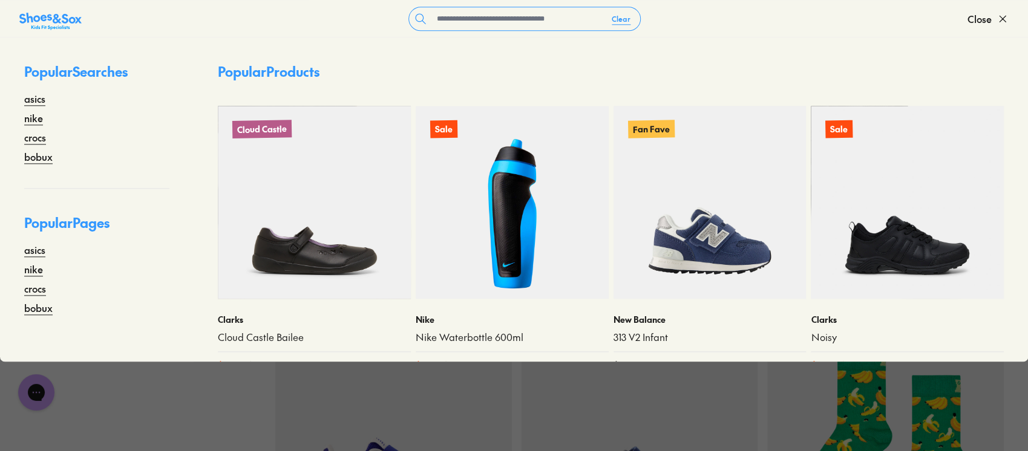 The width and height of the screenshot is (1028, 451). I want to click on span: $ 149.95, so click(261, 365).